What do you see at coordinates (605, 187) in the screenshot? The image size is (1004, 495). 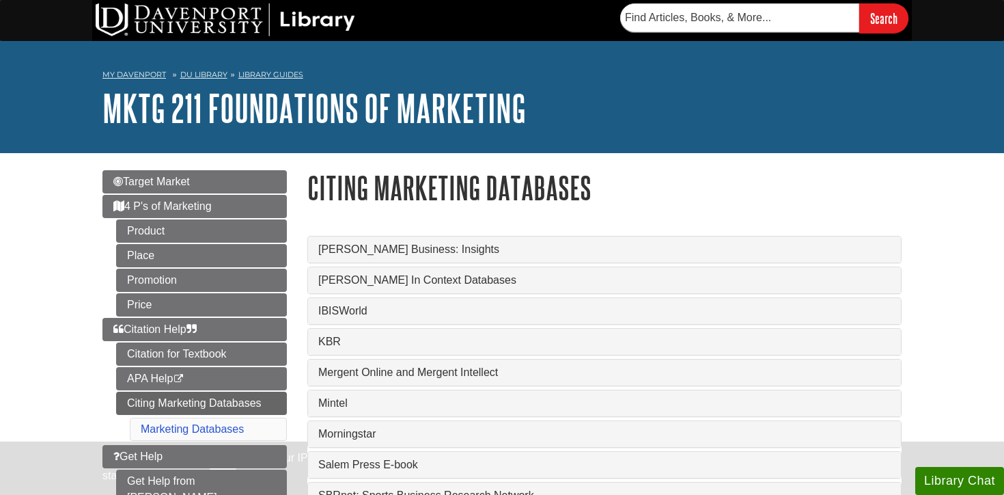 I see `h1: Citing Marketing Databases` at bounding box center [605, 187].